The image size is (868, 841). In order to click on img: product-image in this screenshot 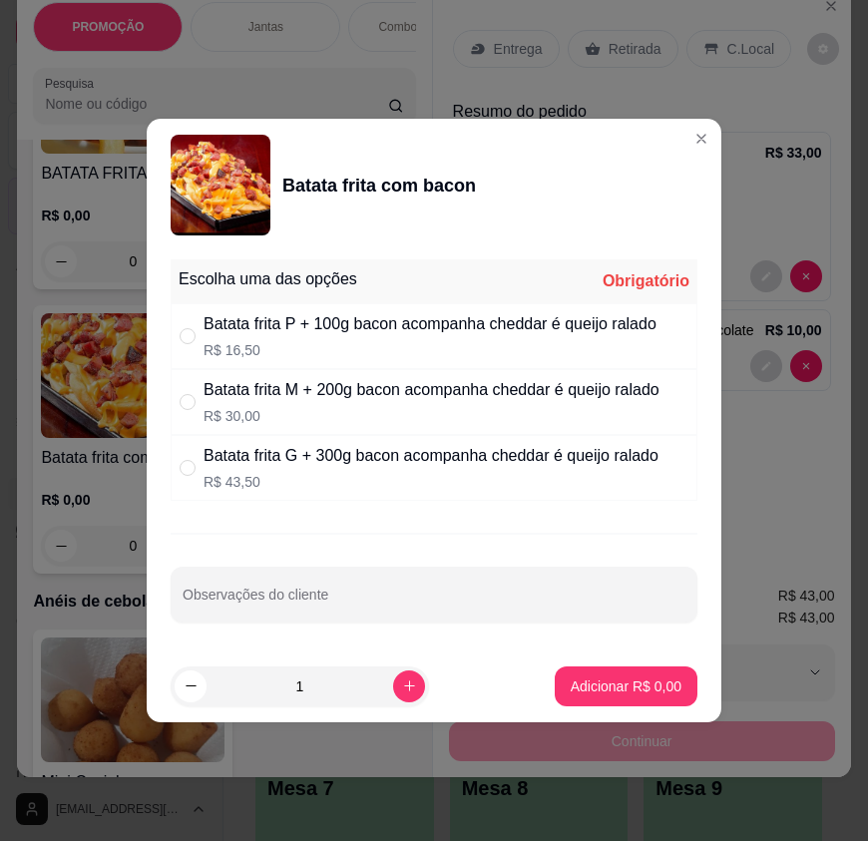, I will do `click(220, 184)`.